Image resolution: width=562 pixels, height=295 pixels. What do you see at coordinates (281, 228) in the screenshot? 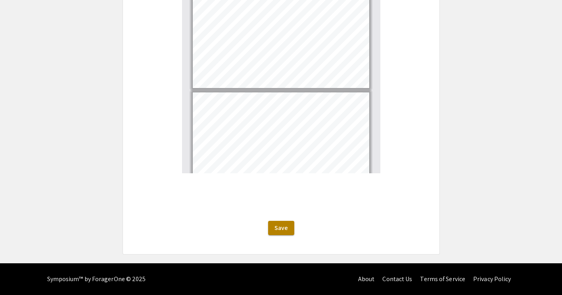
I see `button: Save` at bounding box center [281, 228].